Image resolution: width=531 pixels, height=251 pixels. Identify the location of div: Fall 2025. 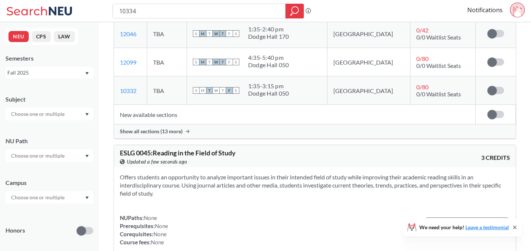
(46, 73).